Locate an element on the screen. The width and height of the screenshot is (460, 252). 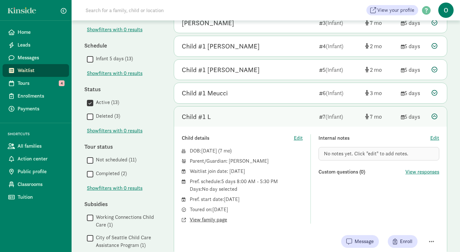
div: Chat Widget is located at coordinates (444, 237).